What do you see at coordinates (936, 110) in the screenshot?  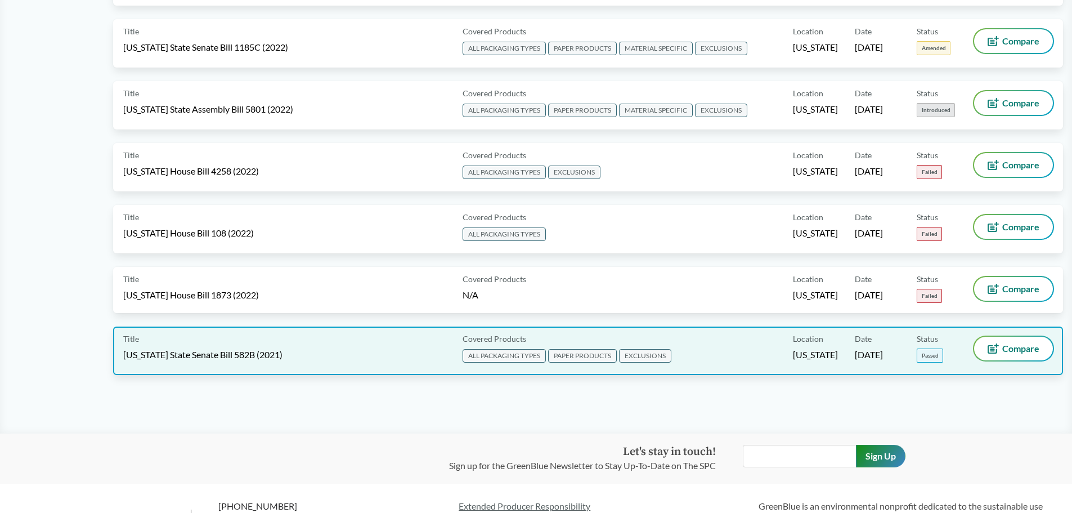 I see `span: Introduced` at bounding box center [936, 110].